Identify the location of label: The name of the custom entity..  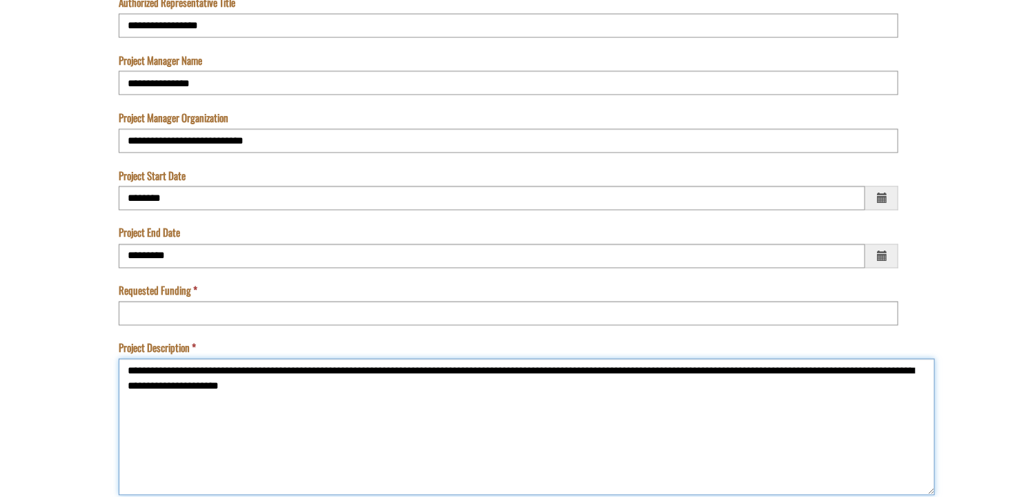
(17, 64).